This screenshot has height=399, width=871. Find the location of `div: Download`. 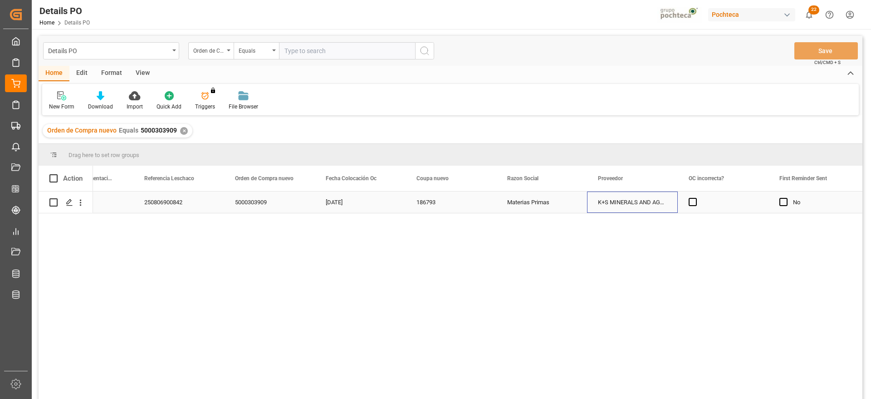

div: Download is located at coordinates (100, 107).